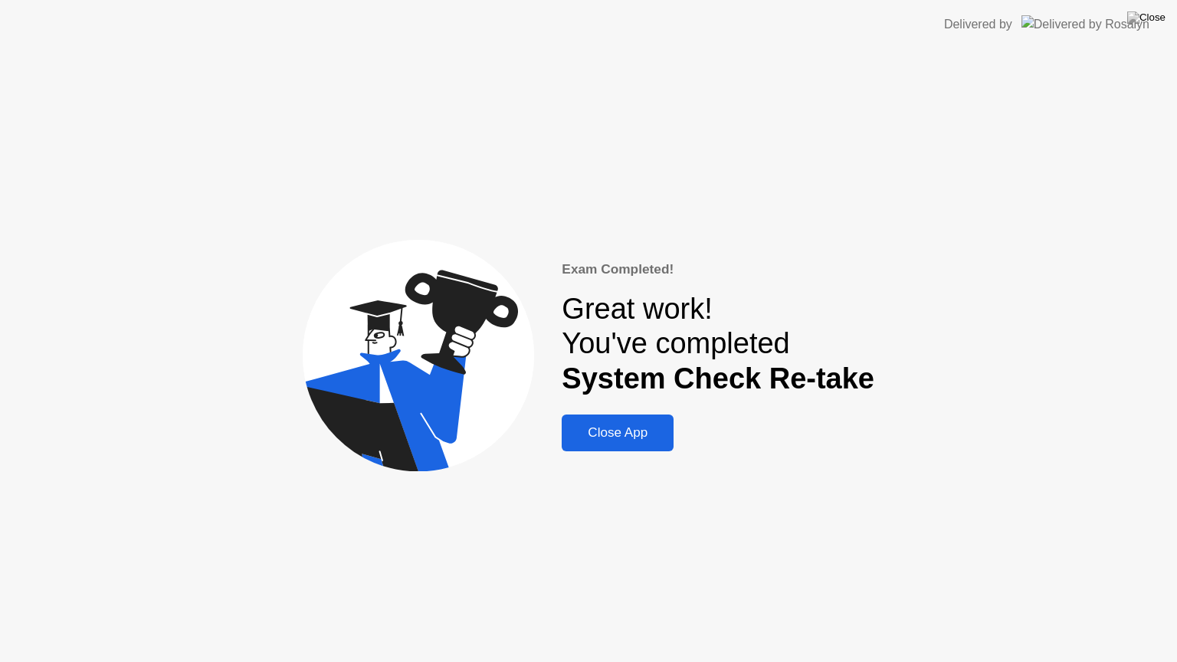  What do you see at coordinates (617, 433) in the screenshot?
I see `div: Close App` at bounding box center [617, 433].